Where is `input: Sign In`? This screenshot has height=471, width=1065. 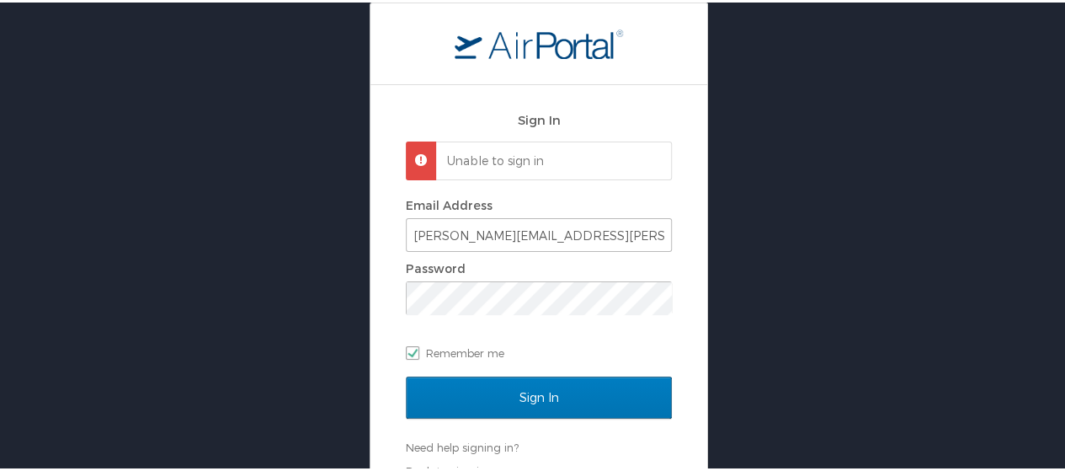 input: Sign In is located at coordinates (539, 395).